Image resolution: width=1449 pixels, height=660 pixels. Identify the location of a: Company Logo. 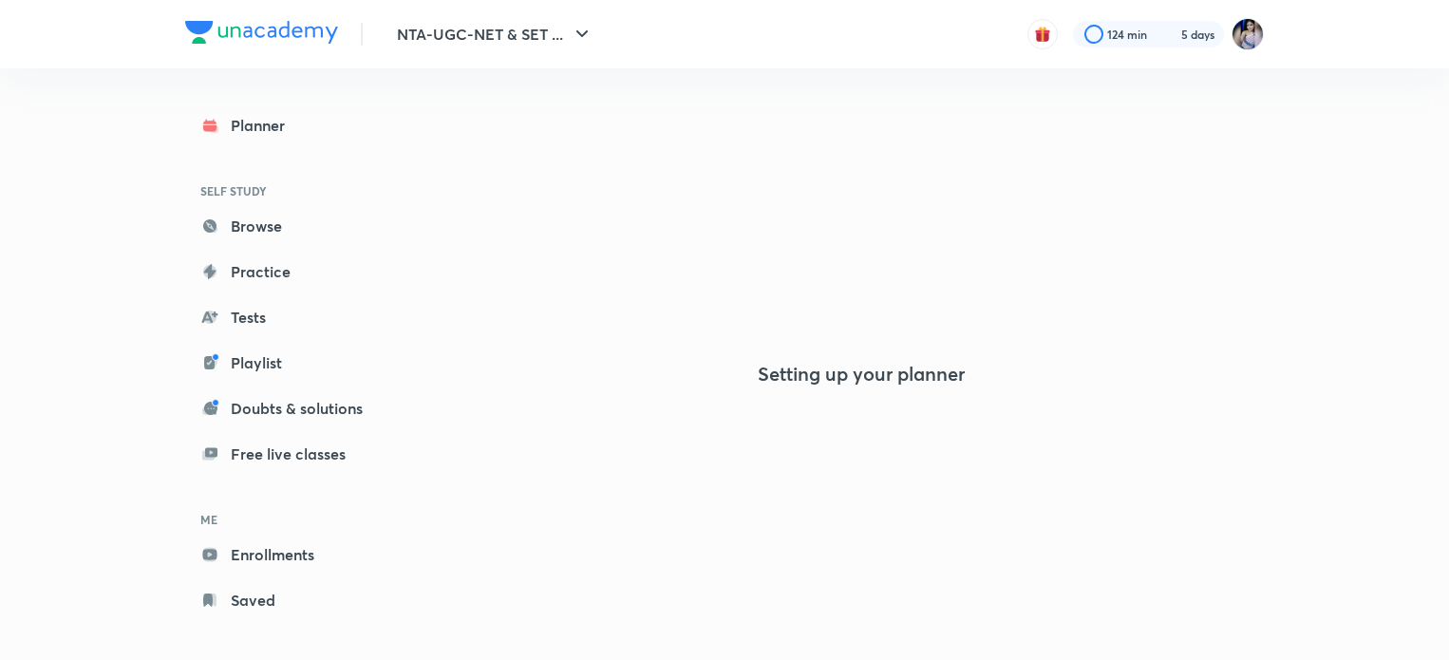
(261, 34).